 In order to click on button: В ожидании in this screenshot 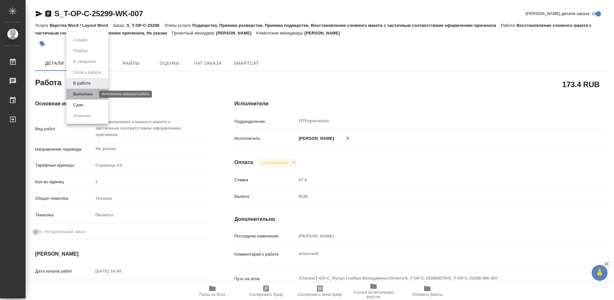, I will do `click(85, 62)`.